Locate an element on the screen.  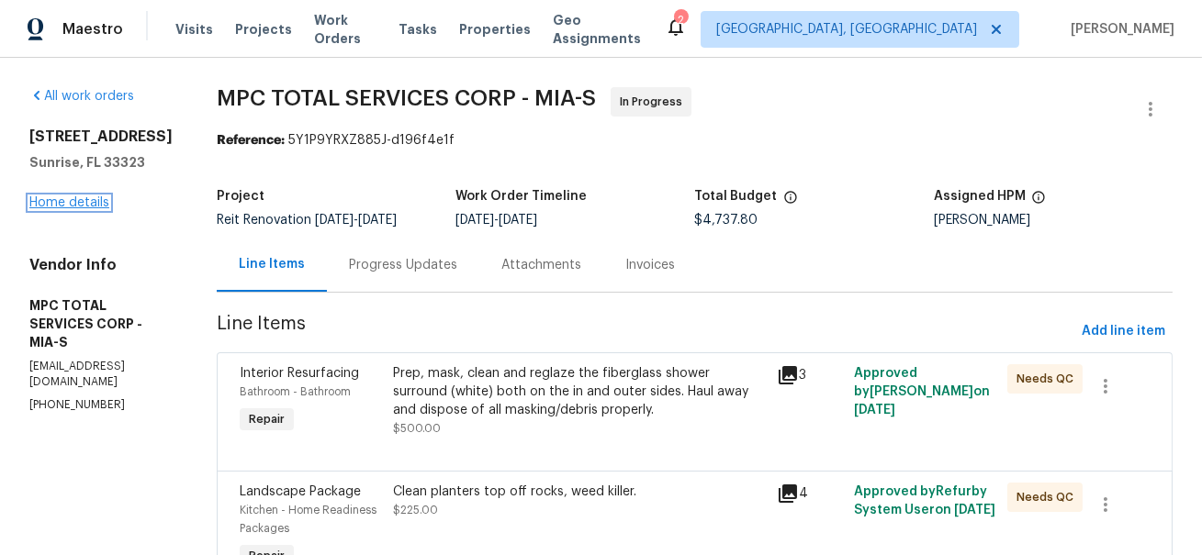
span: Landscape Package is located at coordinates (300, 492).